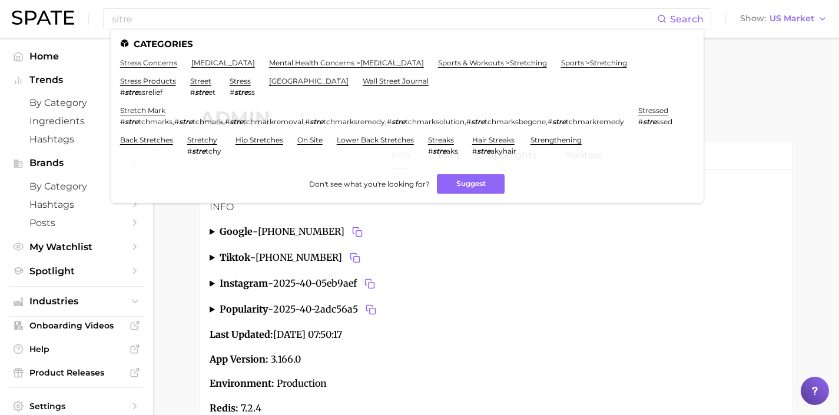 Image resolution: width=839 pixels, height=415 pixels. What do you see at coordinates (77, 373) in the screenshot?
I see `a: Product Releases` at bounding box center [77, 373].